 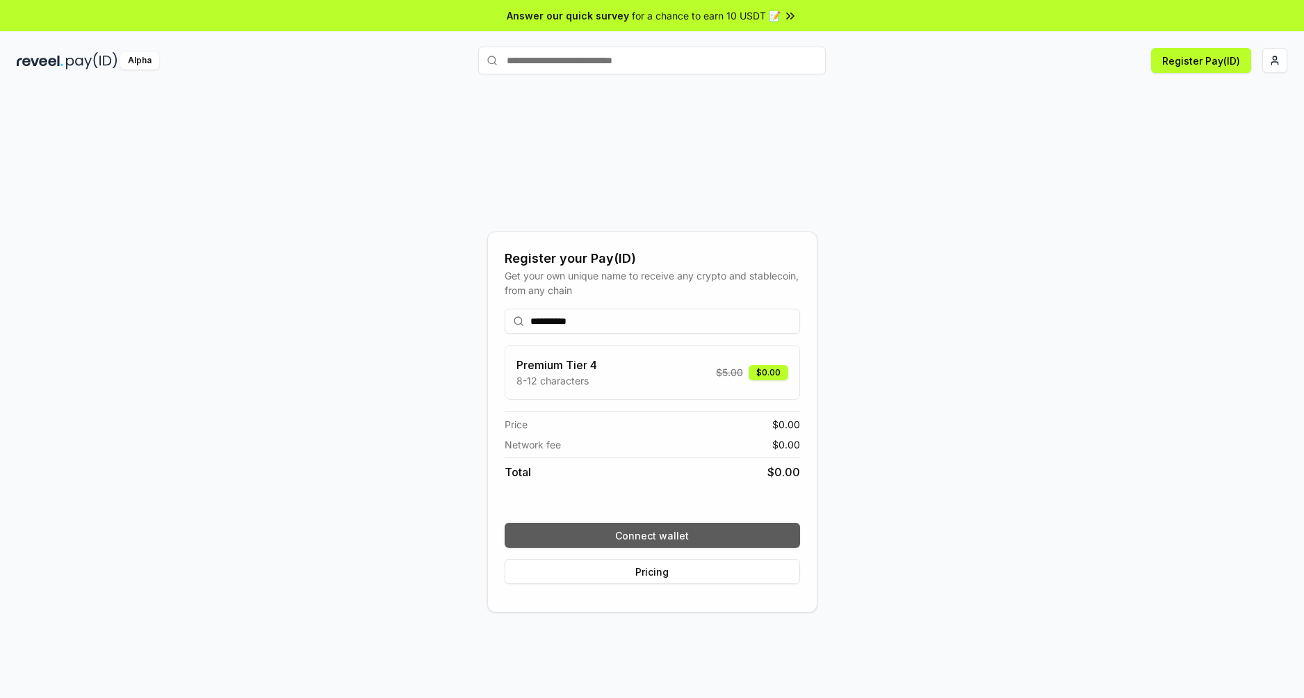 What do you see at coordinates (518, 472) in the screenshot?
I see `span: Total` at bounding box center [518, 472].